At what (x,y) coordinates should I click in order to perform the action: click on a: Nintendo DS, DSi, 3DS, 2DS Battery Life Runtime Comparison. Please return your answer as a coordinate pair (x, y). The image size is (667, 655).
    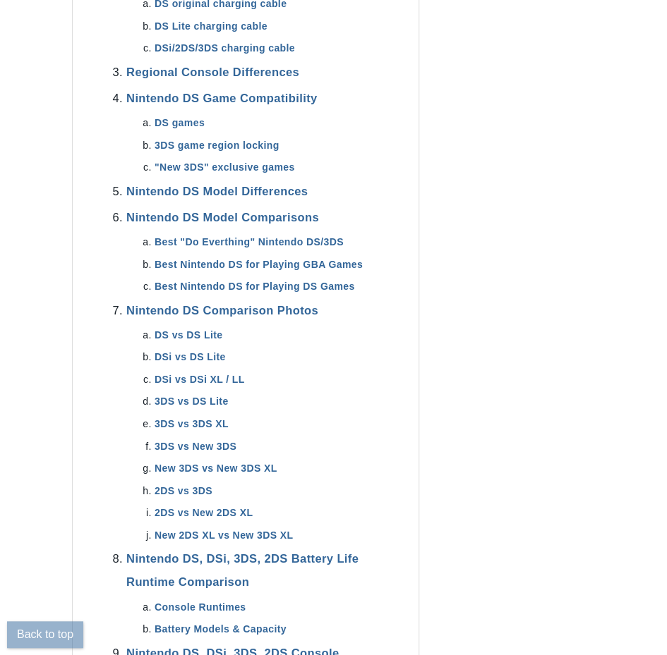
    Looking at the image, I should click on (242, 570).